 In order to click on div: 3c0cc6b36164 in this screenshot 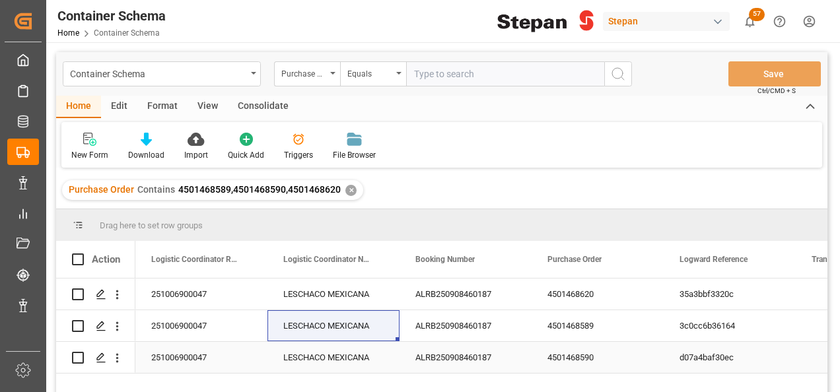, I will do `click(730, 326)`.